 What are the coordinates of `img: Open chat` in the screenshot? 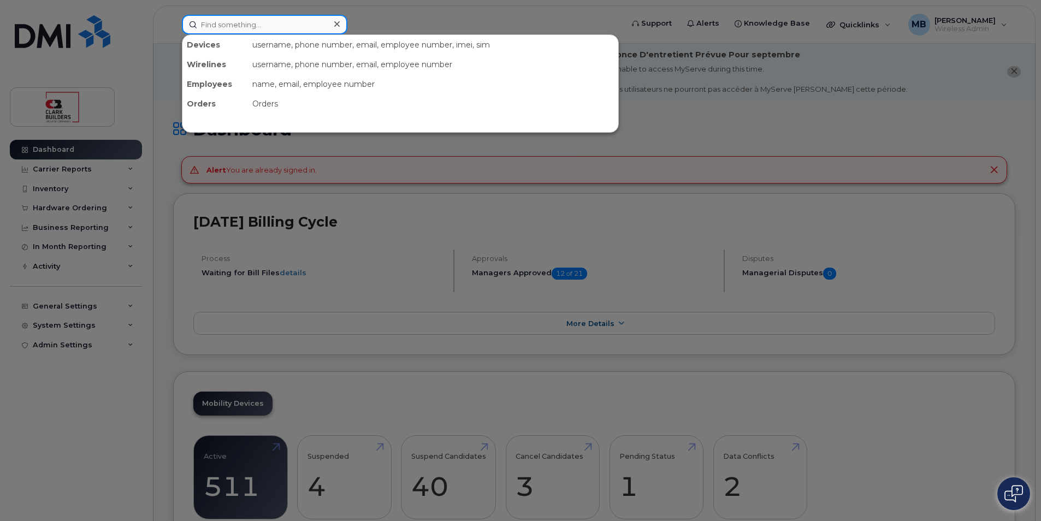 It's located at (1014, 494).